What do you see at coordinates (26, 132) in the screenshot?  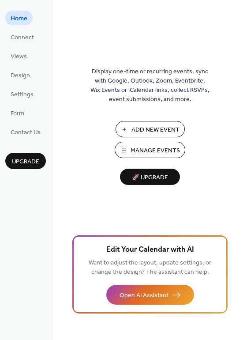 I see `a: Contact Us` at bounding box center [26, 132].